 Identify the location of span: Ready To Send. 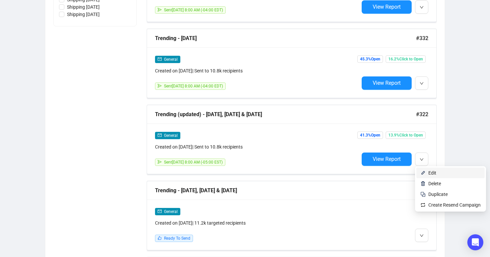
(177, 238).